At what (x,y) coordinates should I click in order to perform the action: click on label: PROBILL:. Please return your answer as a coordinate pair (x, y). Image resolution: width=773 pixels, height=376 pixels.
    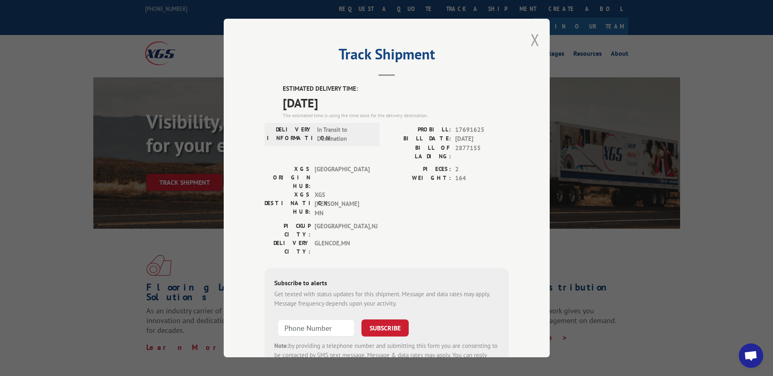
    Looking at the image, I should click on (419, 130).